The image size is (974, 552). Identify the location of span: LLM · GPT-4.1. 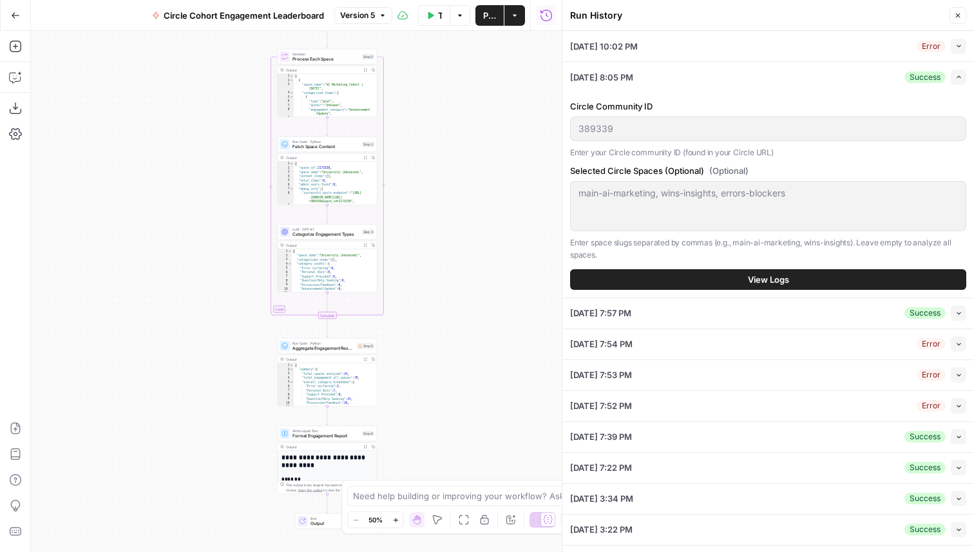
(326, 229).